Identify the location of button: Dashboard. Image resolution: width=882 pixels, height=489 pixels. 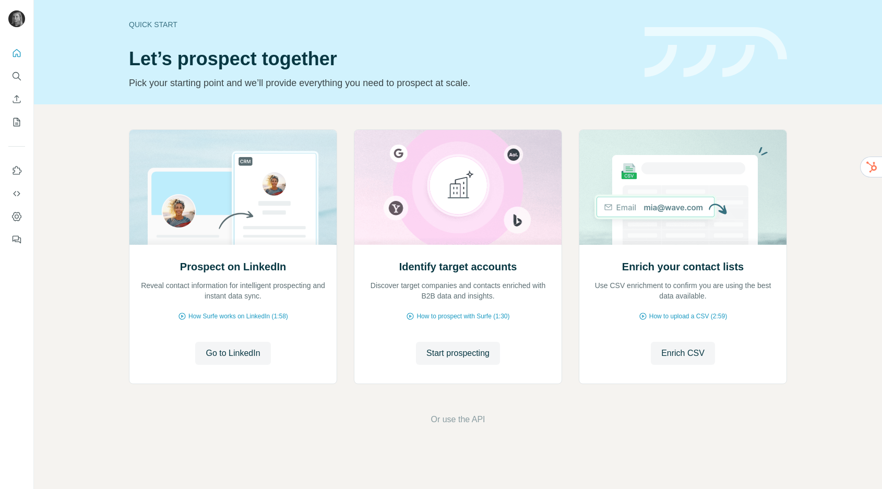
(17, 216).